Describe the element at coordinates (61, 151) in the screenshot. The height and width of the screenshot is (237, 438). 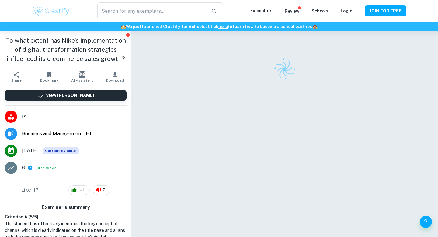
I see `span: Current Syllabus` at that location.